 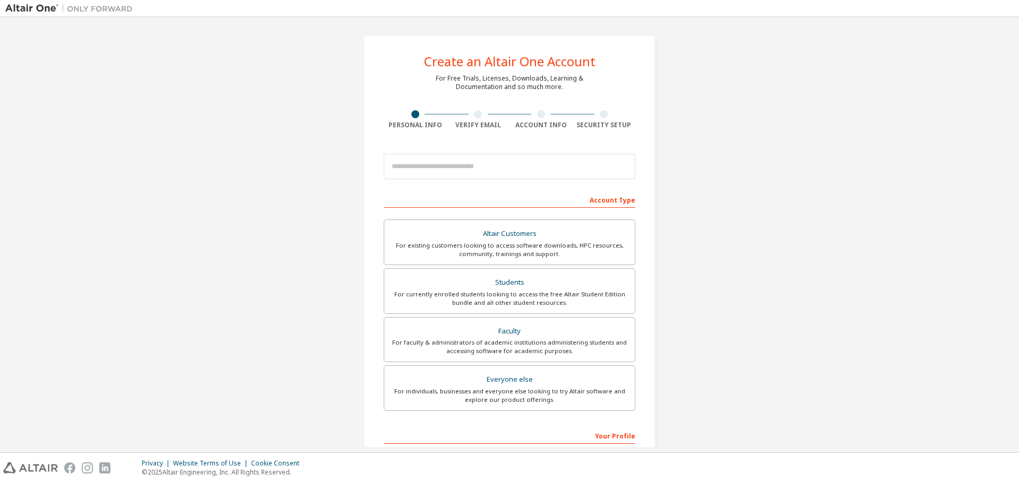 I want to click on img: facebook.svg, so click(x=70, y=468).